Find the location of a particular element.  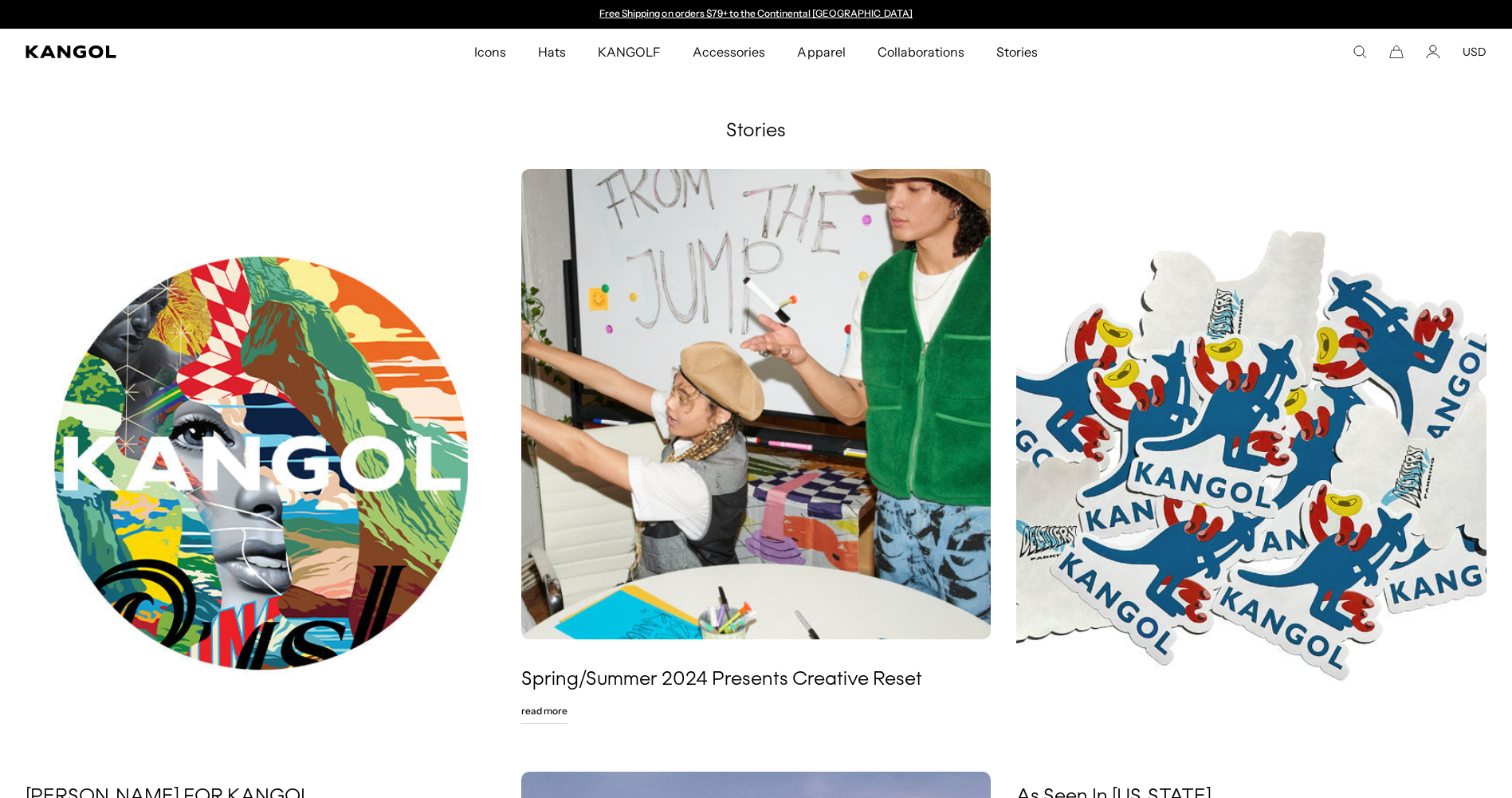

summary: Search here is located at coordinates (1359, 52).